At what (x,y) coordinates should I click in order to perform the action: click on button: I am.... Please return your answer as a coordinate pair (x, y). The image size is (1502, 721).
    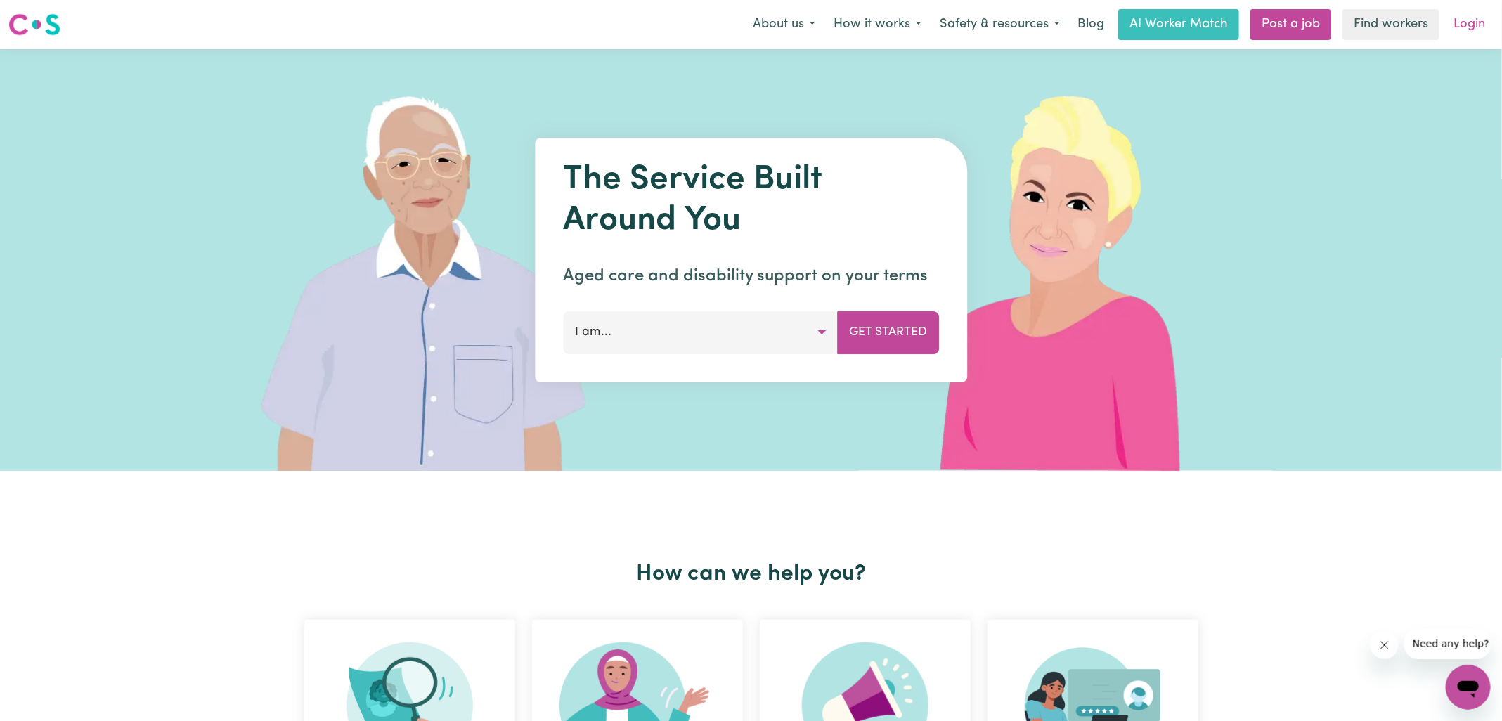
    Looking at the image, I should click on (700, 333).